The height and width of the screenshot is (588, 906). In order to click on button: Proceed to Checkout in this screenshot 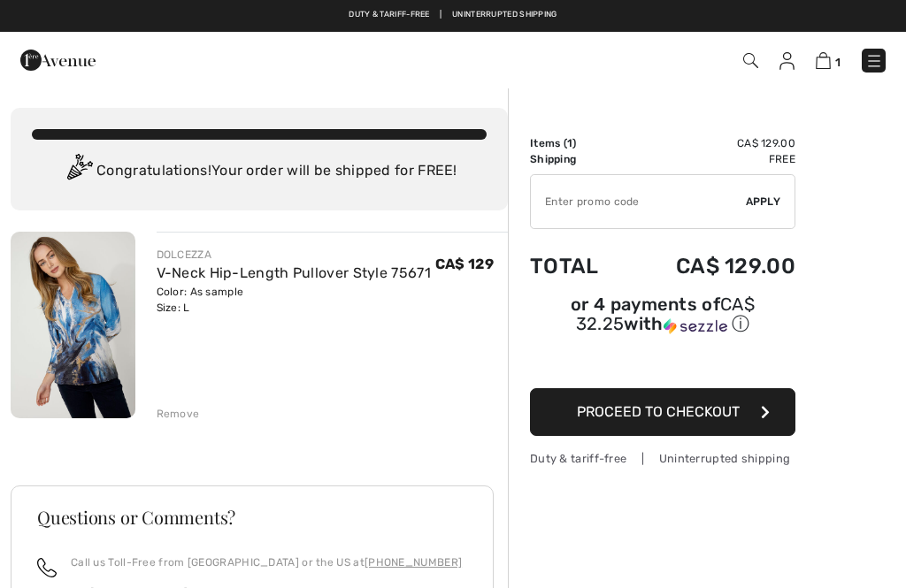, I will do `click(663, 412)`.